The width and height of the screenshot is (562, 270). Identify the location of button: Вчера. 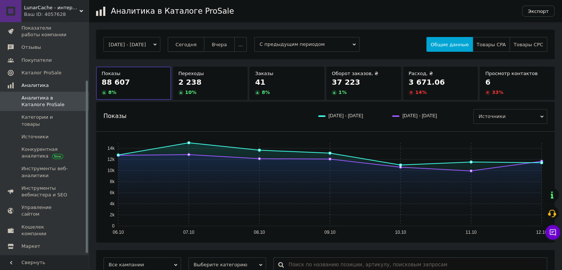
(219, 44).